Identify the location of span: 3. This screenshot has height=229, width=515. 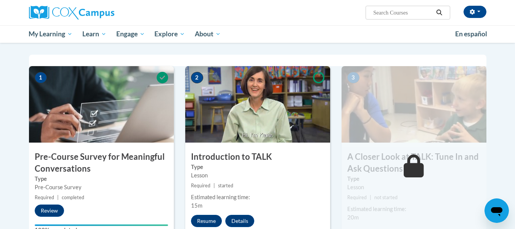
(354, 77).